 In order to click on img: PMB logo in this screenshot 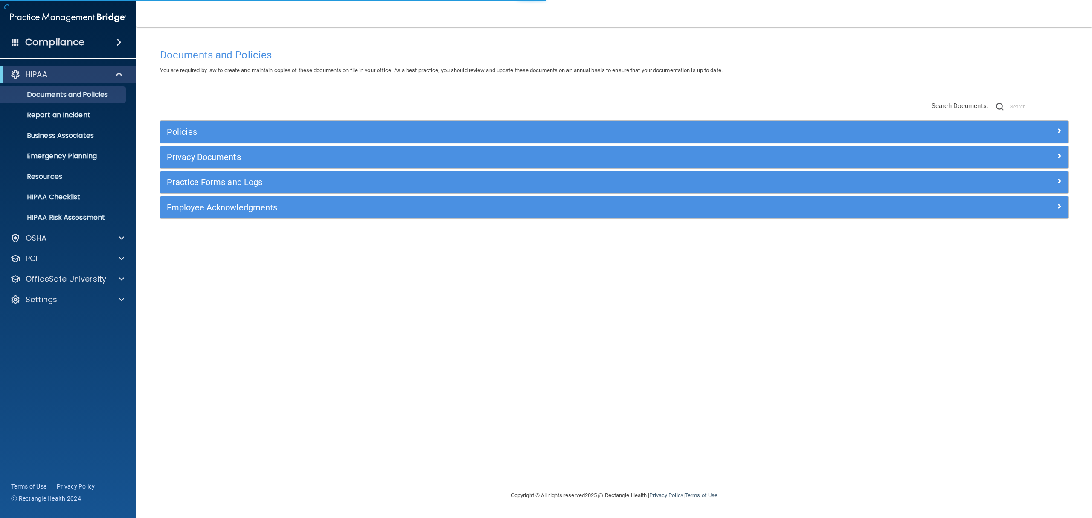, I will do `click(68, 17)`.